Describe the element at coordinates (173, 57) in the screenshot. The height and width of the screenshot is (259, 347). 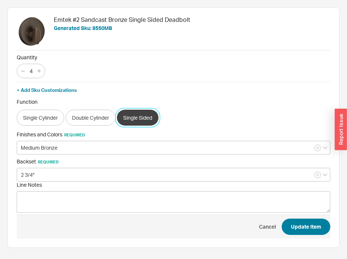
I see `span: Quantity` at that location.